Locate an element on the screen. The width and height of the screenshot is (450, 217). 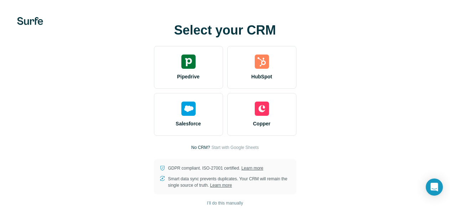
img: hubspot's logo is located at coordinates (262, 62).